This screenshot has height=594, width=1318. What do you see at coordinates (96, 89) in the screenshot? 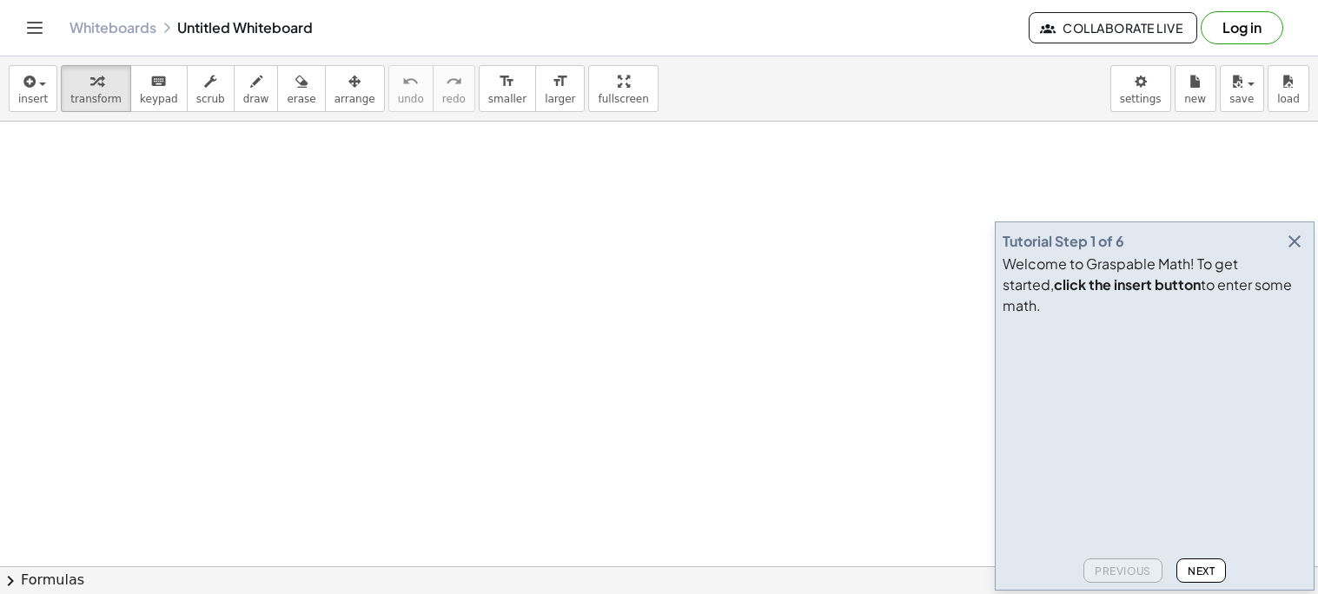
I see `button: transform` at bounding box center [96, 89].